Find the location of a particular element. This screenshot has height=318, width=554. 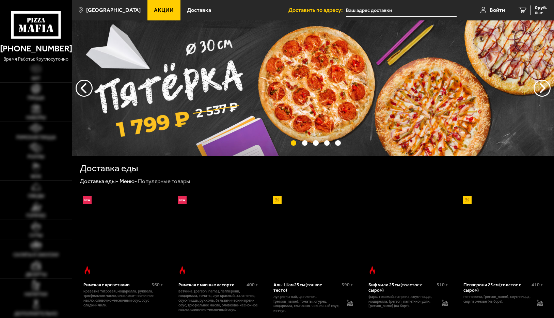

span: Салаты и закуски is located at coordinates (36, 255).